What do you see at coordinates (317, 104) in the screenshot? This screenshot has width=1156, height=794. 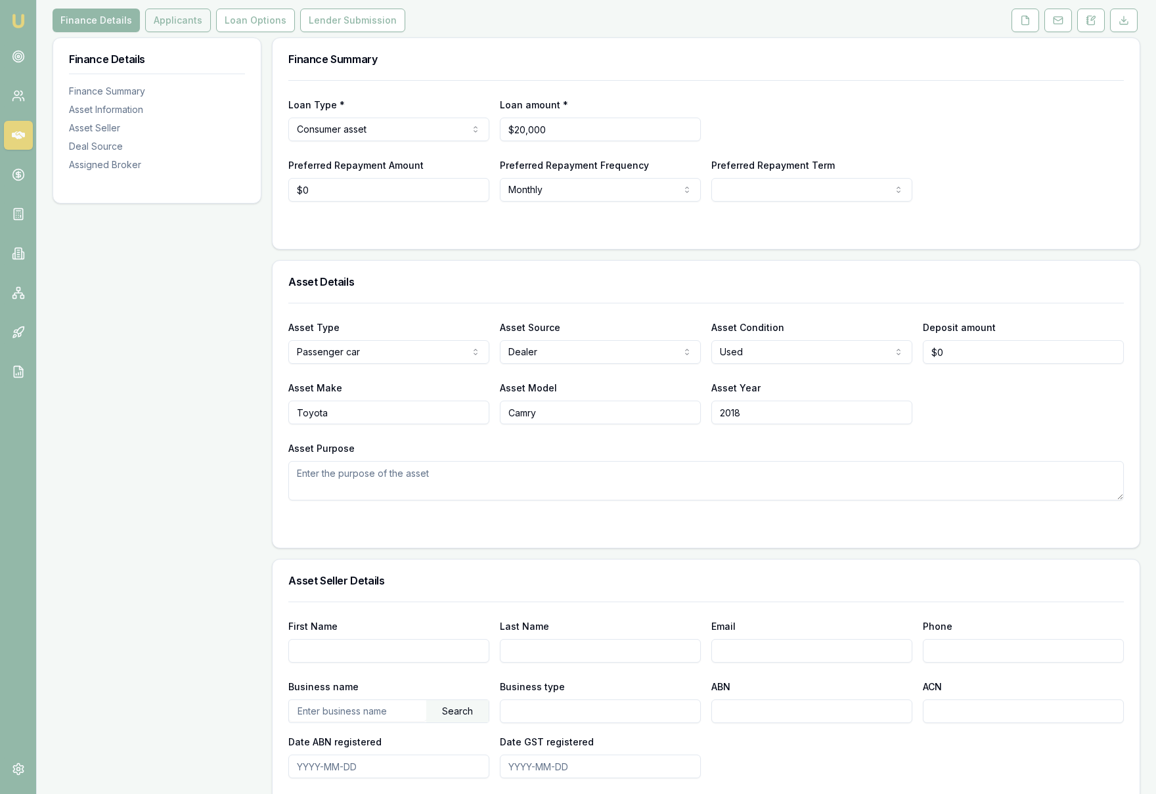 I see `label: Loan Type *` at bounding box center [317, 104].